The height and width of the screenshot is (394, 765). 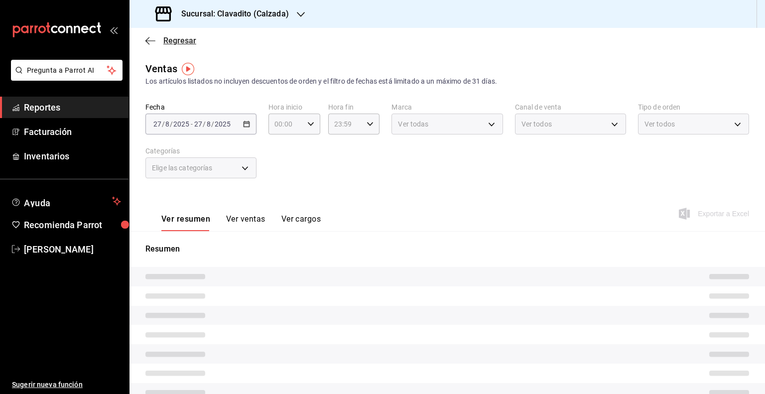 What do you see at coordinates (67, 70) in the screenshot?
I see `button: Pregunta a Parrot AI` at bounding box center [67, 70].